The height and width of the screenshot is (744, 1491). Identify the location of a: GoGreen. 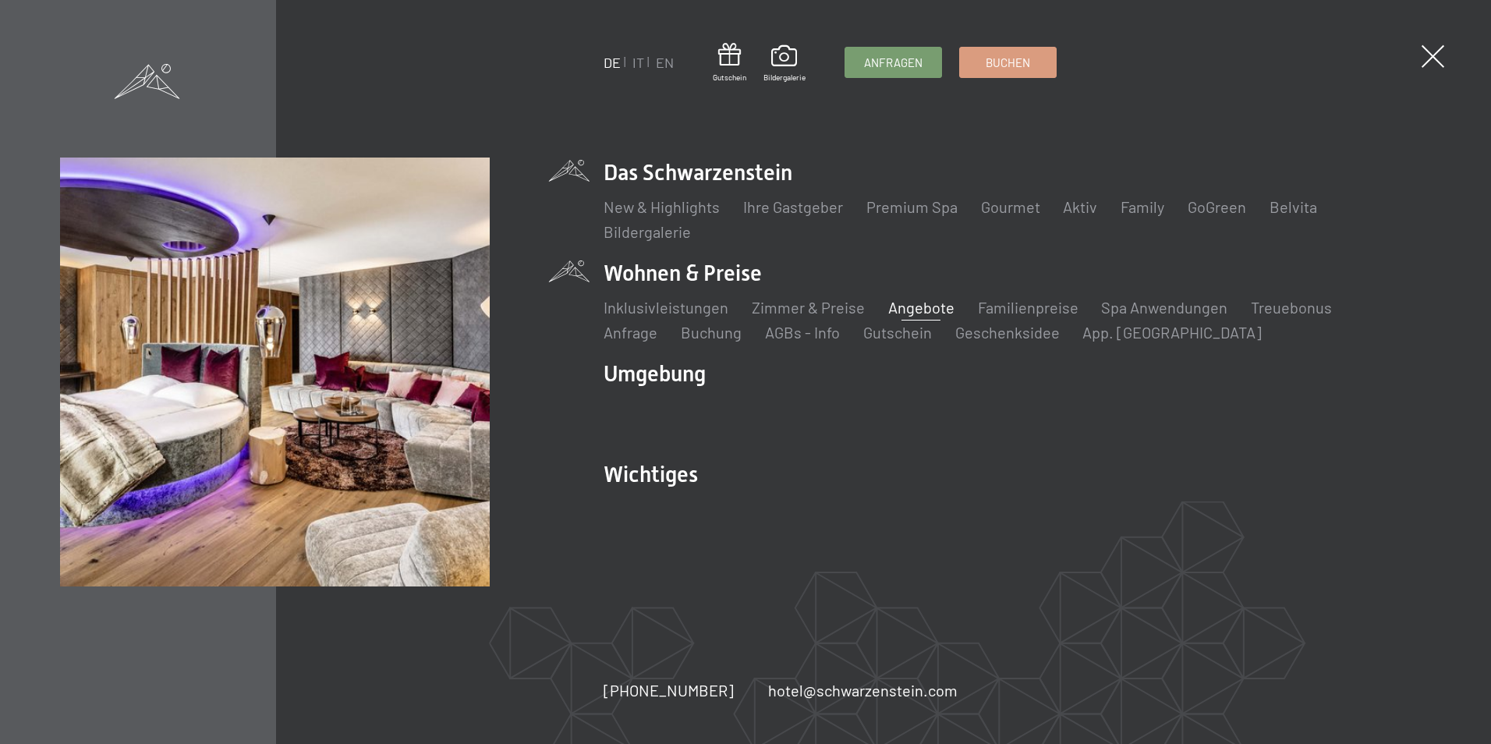
(1217, 207).